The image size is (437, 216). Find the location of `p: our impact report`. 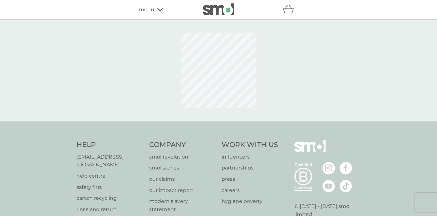

p: our impact report is located at coordinates (182, 190).